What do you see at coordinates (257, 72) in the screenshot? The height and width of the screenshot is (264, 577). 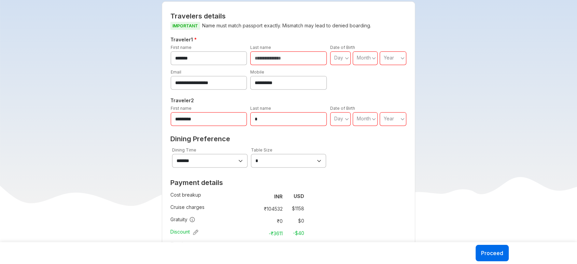 I see `label: Mobile` at bounding box center [257, 72].